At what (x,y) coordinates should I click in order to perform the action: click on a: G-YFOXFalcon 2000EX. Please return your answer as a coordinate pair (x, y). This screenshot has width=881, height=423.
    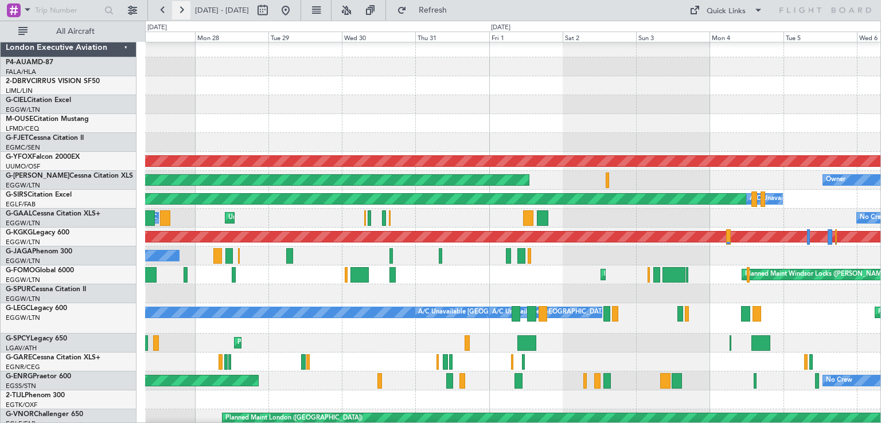
    Looking at the image, I should click on (42, 157).